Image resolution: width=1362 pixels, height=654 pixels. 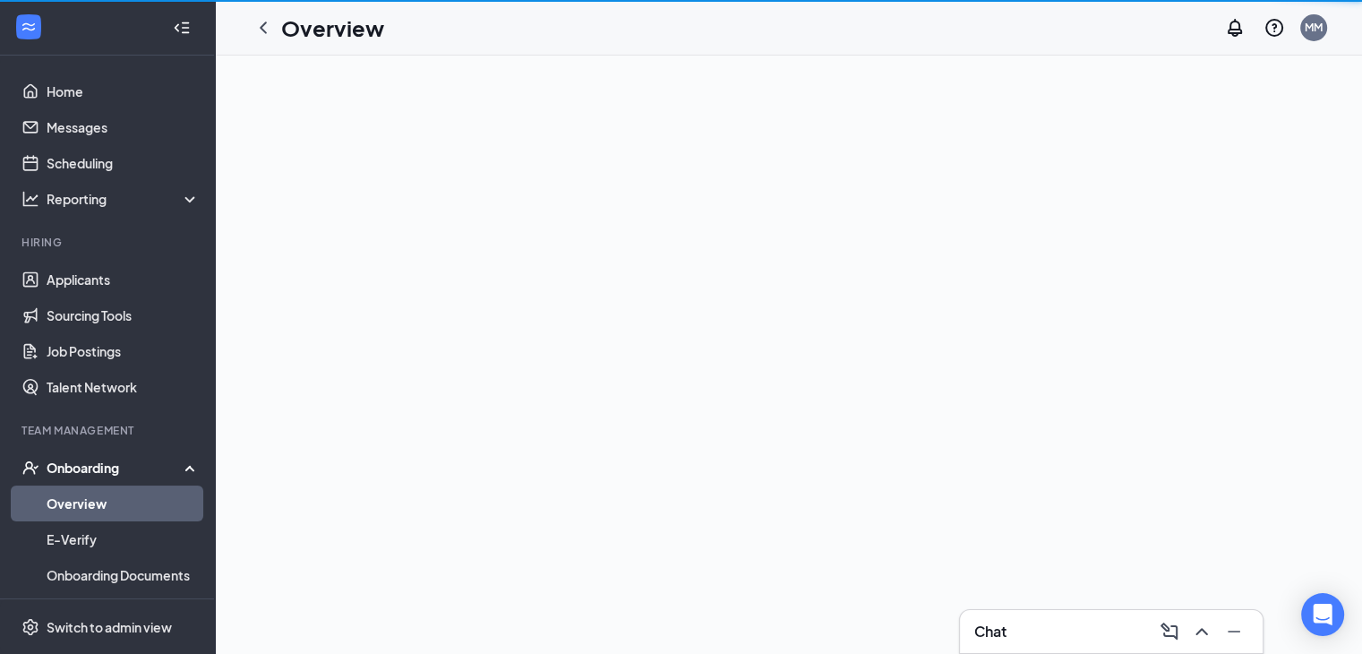 What do you see at coordinates (30, 199) in the screenshot?
I see `svg: Analysis` at bounding box center [30, 199].